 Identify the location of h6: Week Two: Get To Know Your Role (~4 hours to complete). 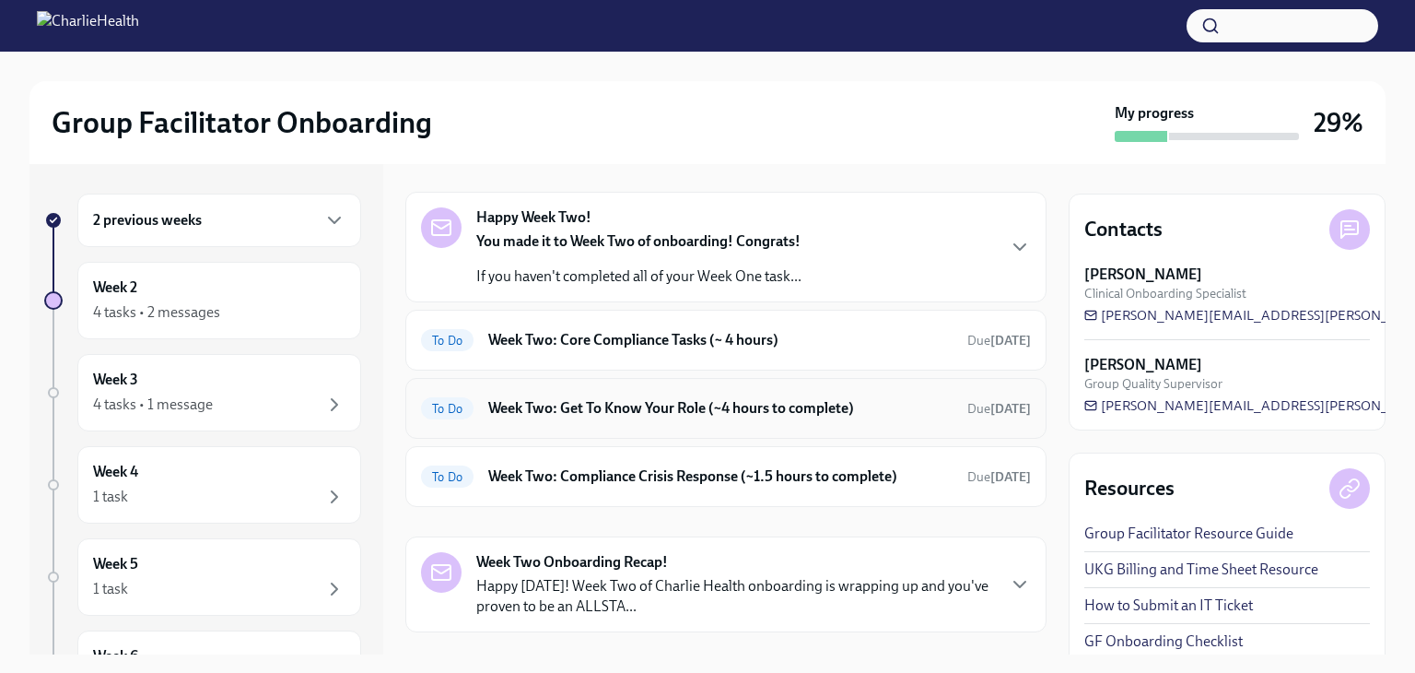
(721, 408).